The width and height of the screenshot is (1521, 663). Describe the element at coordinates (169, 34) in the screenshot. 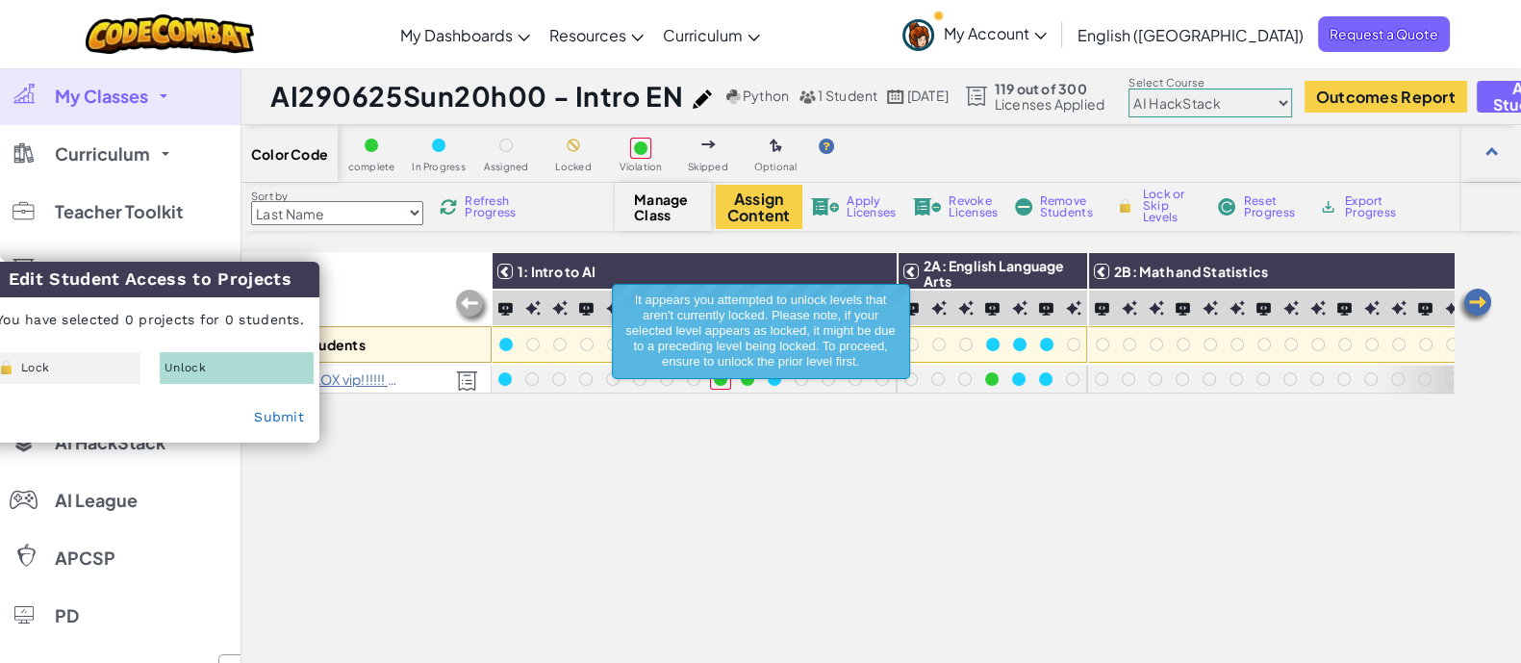

I see `a: CodeCombat logo` at that location.